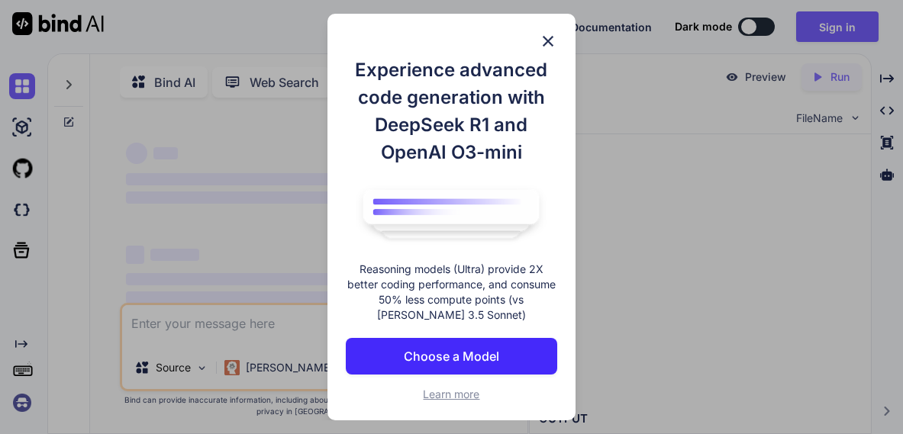 The height and width of the screenshot is (434, 903). What do you see at coordinates (451, 214) in the screenshot?
I see `img: bind logo` at bounding box center [451, 214].